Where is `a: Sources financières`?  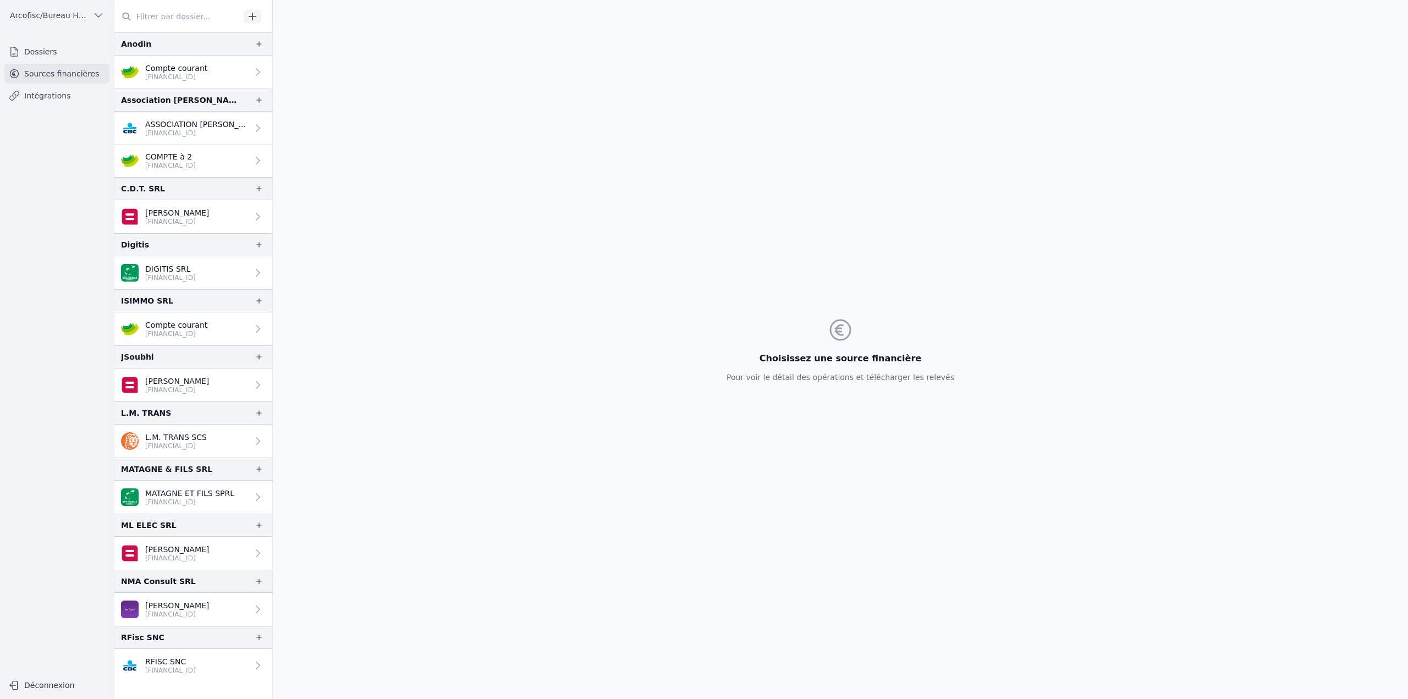
a: Sources financières is located at coordinates (57, 74).